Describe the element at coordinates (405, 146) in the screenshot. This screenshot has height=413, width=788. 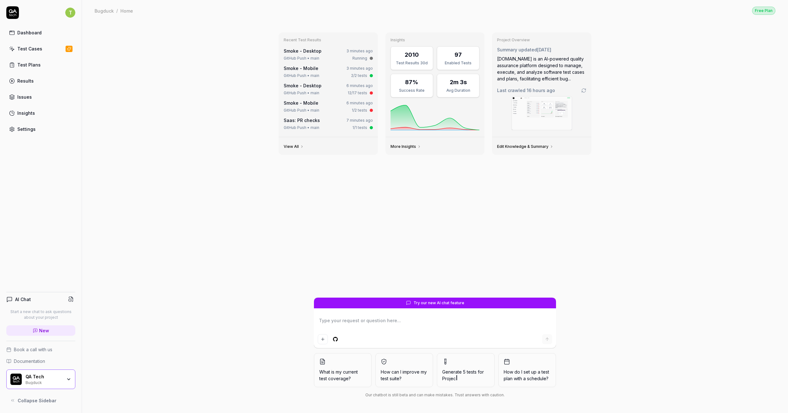
I see `a: More Insights` at that location.